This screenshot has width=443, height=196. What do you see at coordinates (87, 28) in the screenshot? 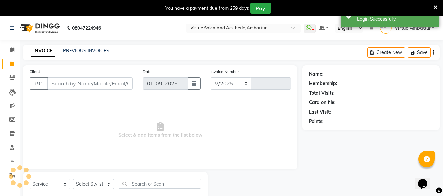
I see `b: 08047224946` at bounding box center [87, 28].